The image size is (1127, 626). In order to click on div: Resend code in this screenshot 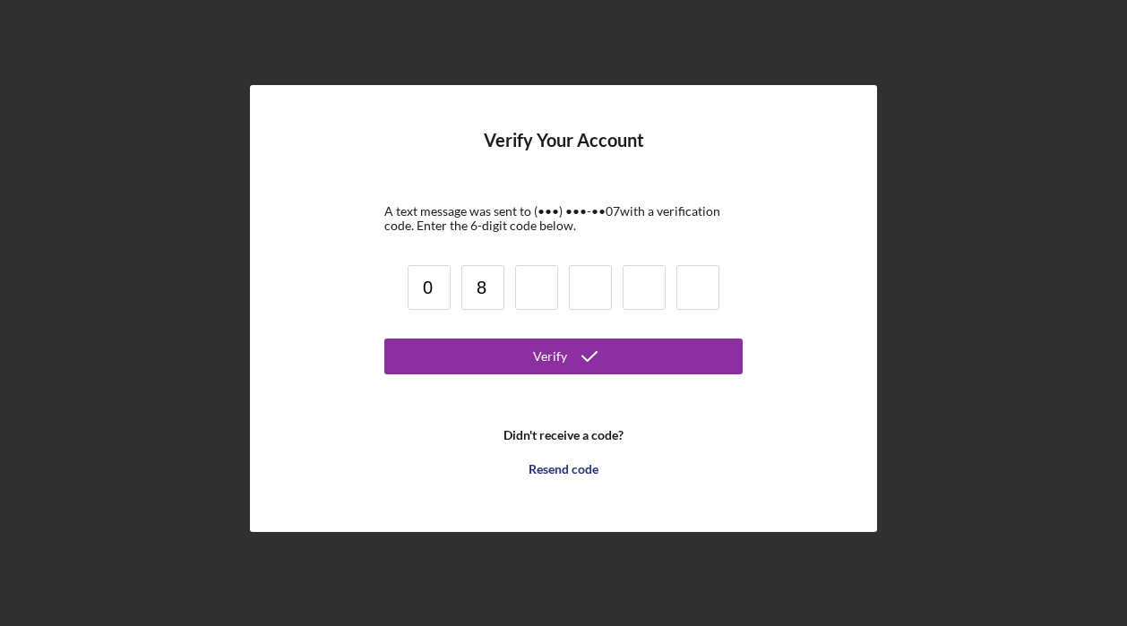, I will do `click(563, 469)`.